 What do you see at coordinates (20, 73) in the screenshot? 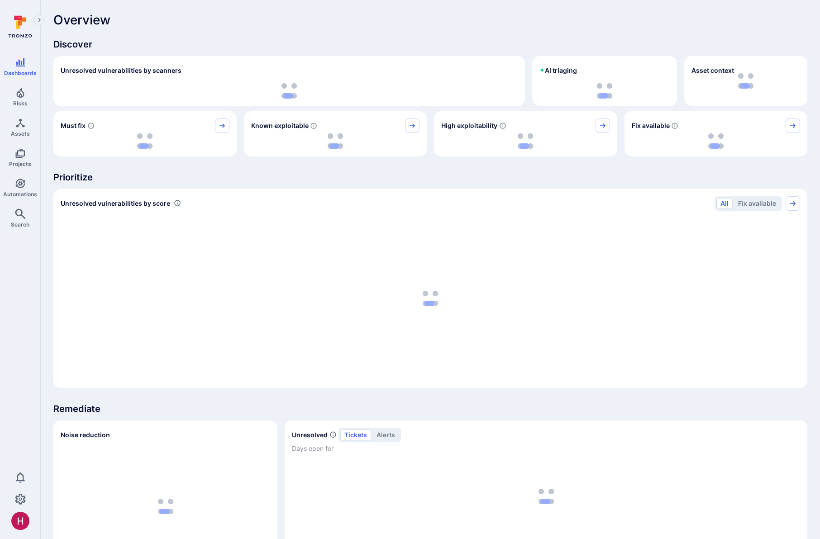
I see `span: Dashboards` at bounding box center [20, 73].